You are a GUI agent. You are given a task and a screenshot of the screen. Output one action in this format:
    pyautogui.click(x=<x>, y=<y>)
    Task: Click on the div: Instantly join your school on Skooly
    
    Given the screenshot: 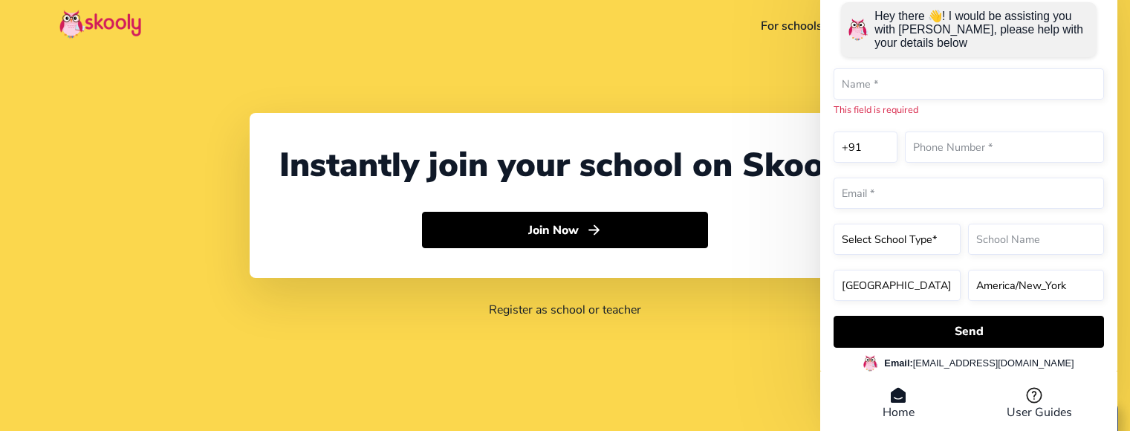 What is the action you would take?
    pyautogui.click(x=565, y=165)
    